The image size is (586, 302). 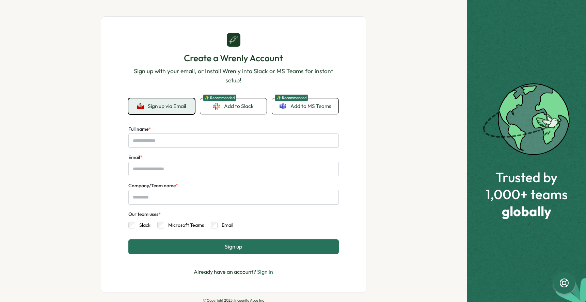 What do you see at coordinates (305, 106) in the screenshot?
I see `a: ✨ RecommendedAdd to MS Teams` at bounding box center [305, 106].